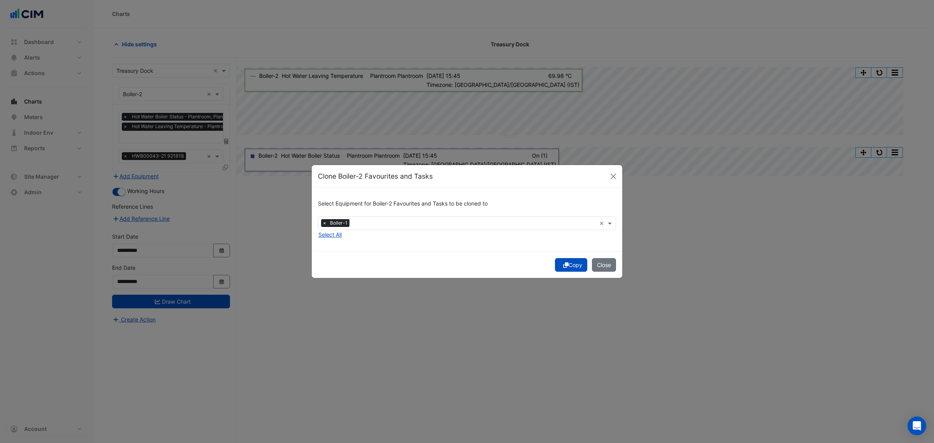 The width and height of the screenshot is (934, 443). Describe the element at coordinates (571, 265) in the screenshot. I see `button: Copy` at that location.